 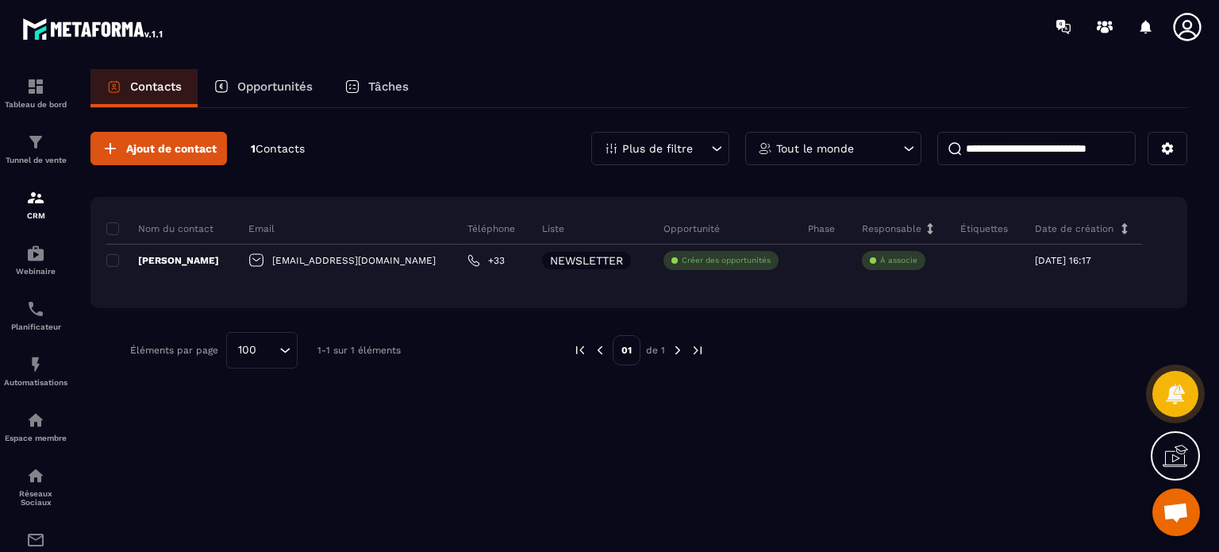 I want to click on p: Automatisations, so click(x=36, y=382).